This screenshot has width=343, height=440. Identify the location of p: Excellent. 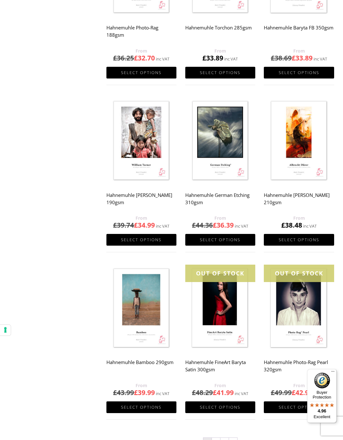
(321, 417).